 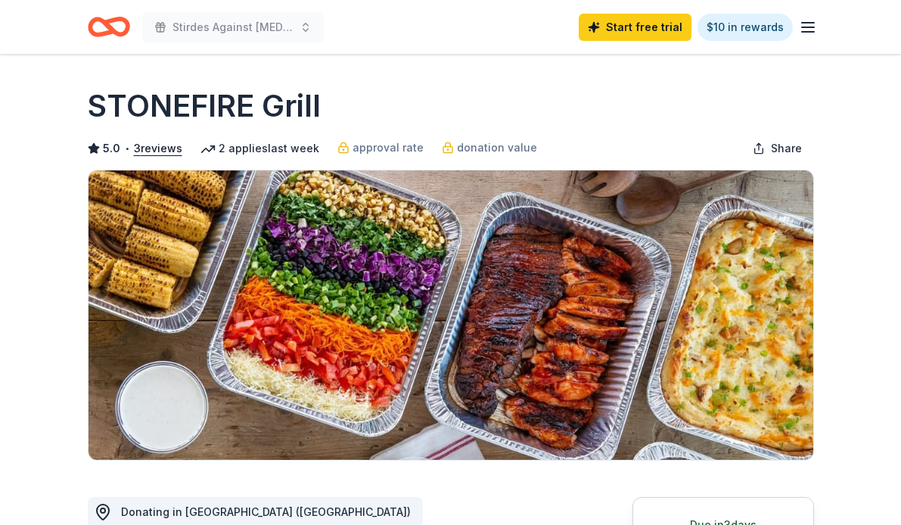 What do you see at coordinates (786, 148) in the screenshot?
I see `span: Share` at bounding box center [786, 148].